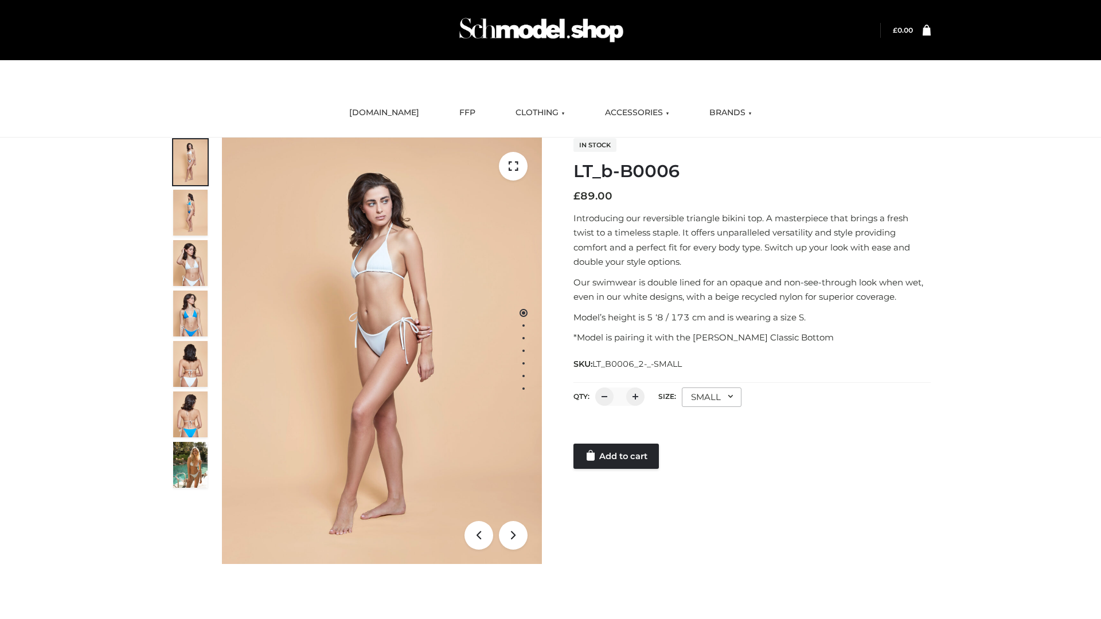 The height and width of the screenshot is (619, 1101). I want to click on p: Our swimwear is double lined for an opaque and non-see-through look when wet, even in our white d..., so click(752, 290).